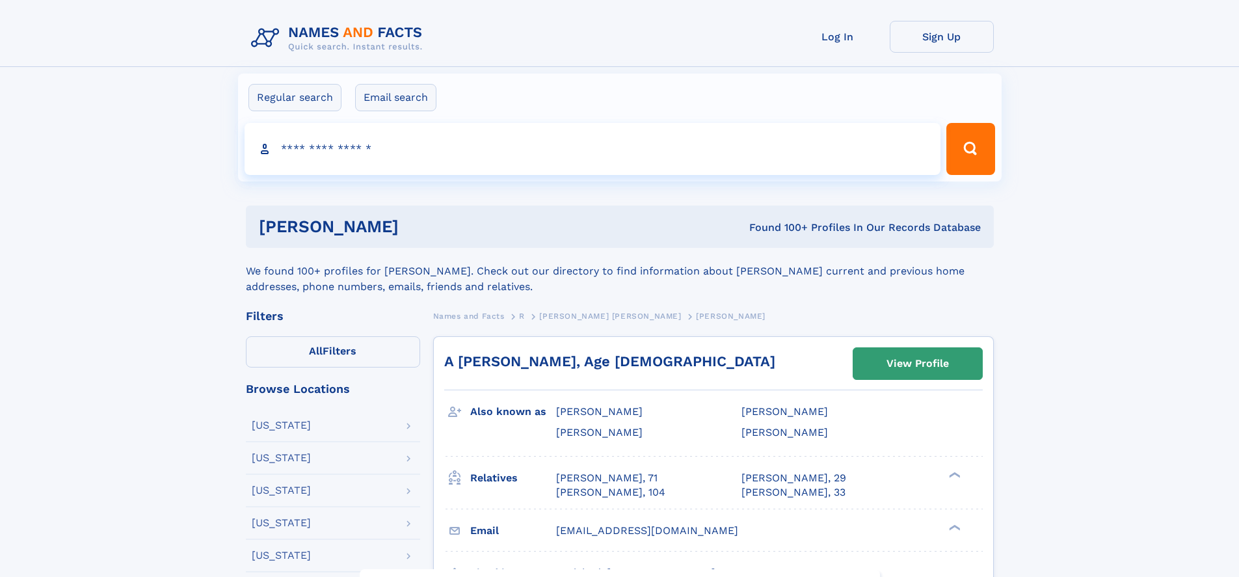 This screenshot has height=577, width=1239. Describe the element at coordinates (513, 412) in the screenshot. I see `h3: Also known as` at that location.